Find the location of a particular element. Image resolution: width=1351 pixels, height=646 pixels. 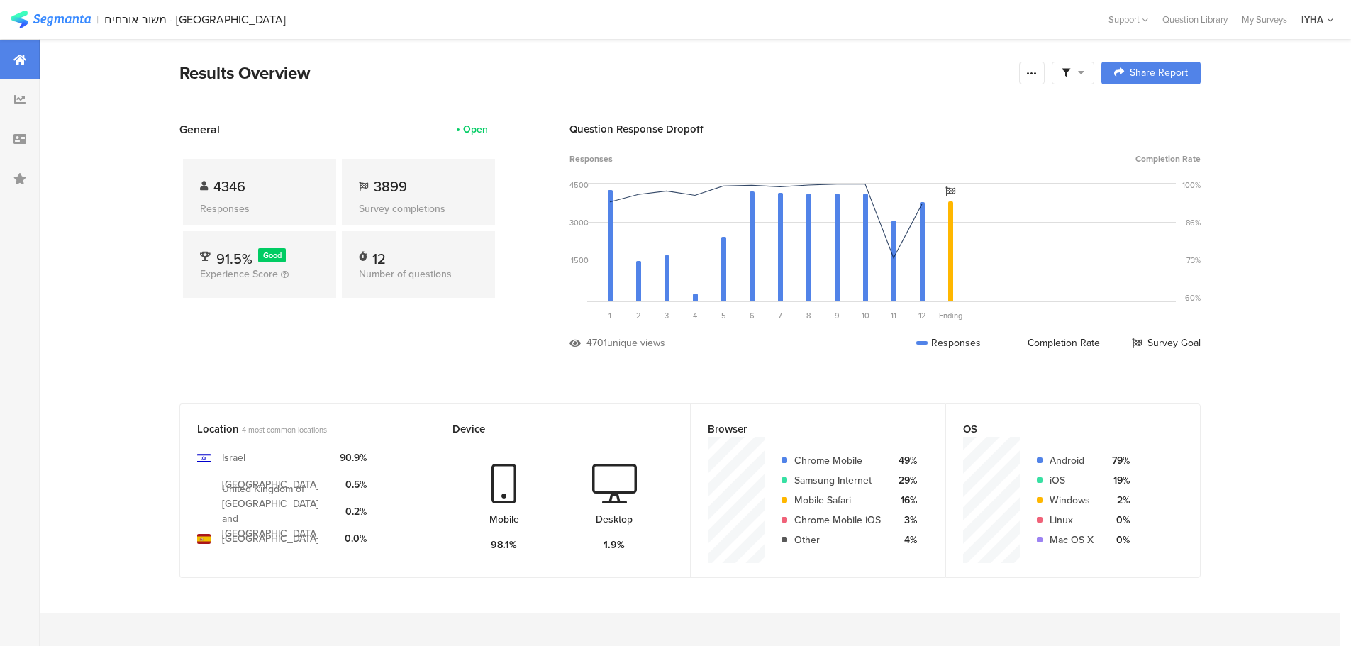

div: 79% is located at coordinates (1117, 460).